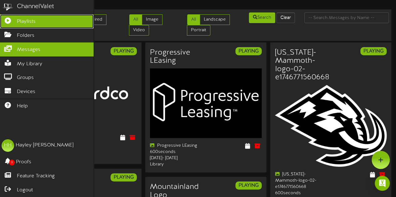 This screenshot has width=396, height=197. I want to click on div: Progressive LEasing, so click(175, 146).